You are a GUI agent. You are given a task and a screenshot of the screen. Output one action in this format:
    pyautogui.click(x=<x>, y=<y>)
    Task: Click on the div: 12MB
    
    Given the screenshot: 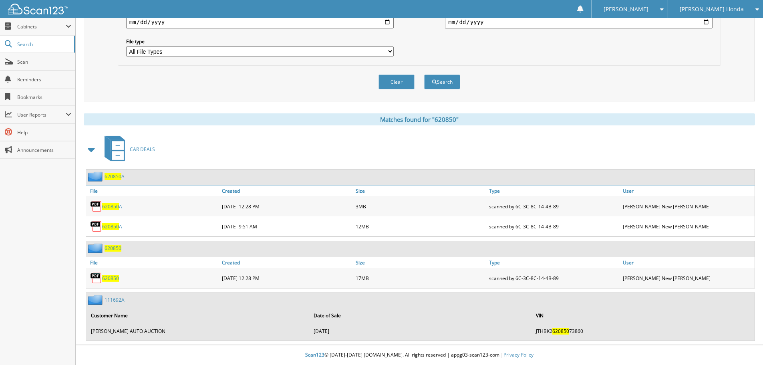 What is the action you would take?
    pyautogui.click(x=420, y=226)
    